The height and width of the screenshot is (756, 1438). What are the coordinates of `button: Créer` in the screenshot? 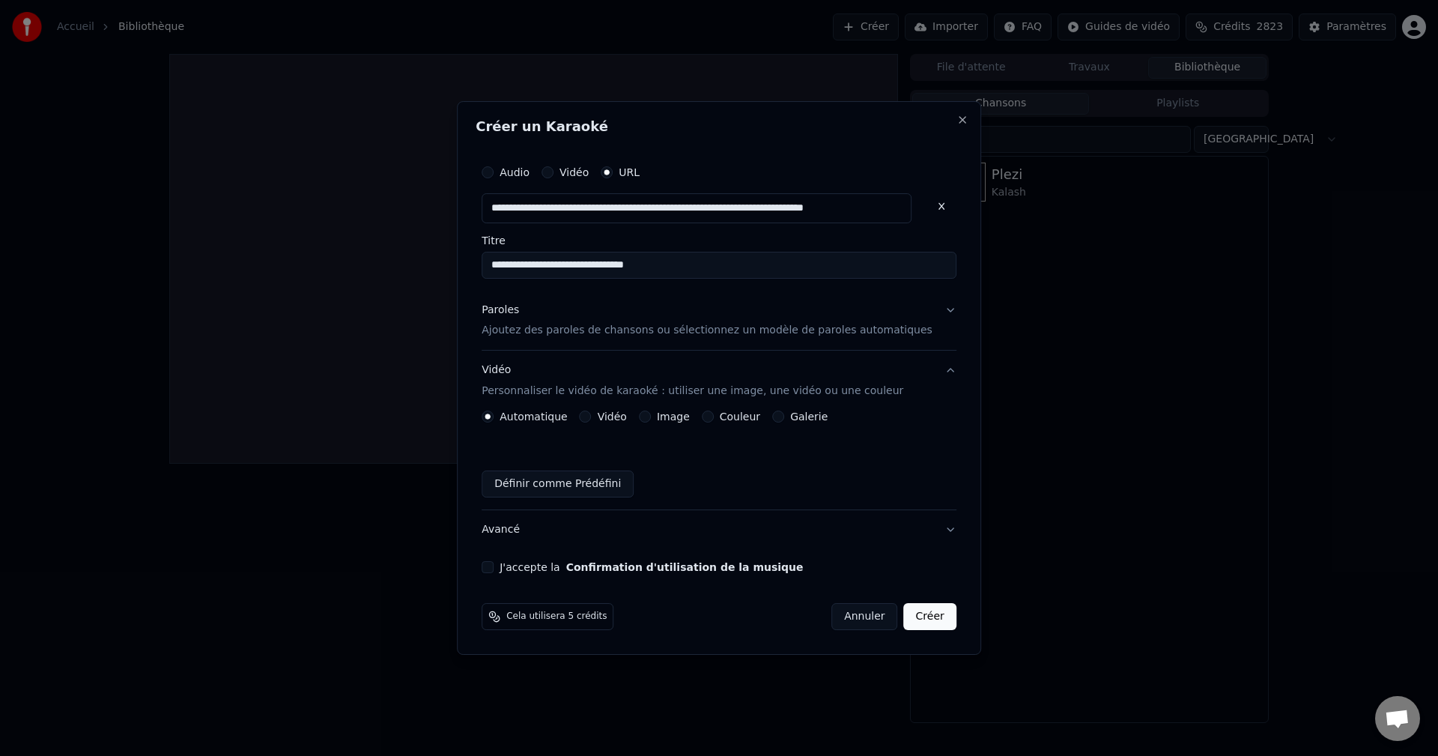 It's located at (930, 616).